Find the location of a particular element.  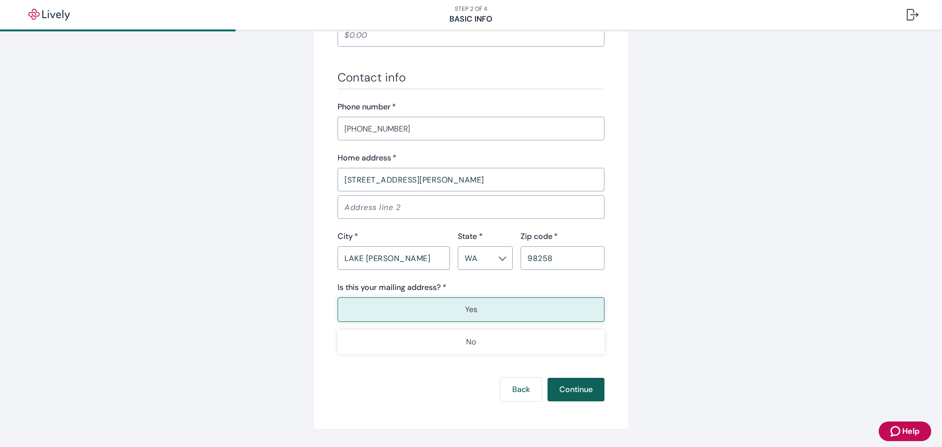

button: Continue is located at coordinates (576, 390).